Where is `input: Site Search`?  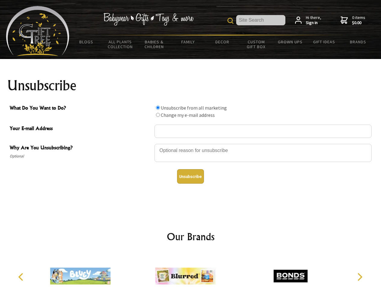
input: Site Search is located at coordinates (260, 20).